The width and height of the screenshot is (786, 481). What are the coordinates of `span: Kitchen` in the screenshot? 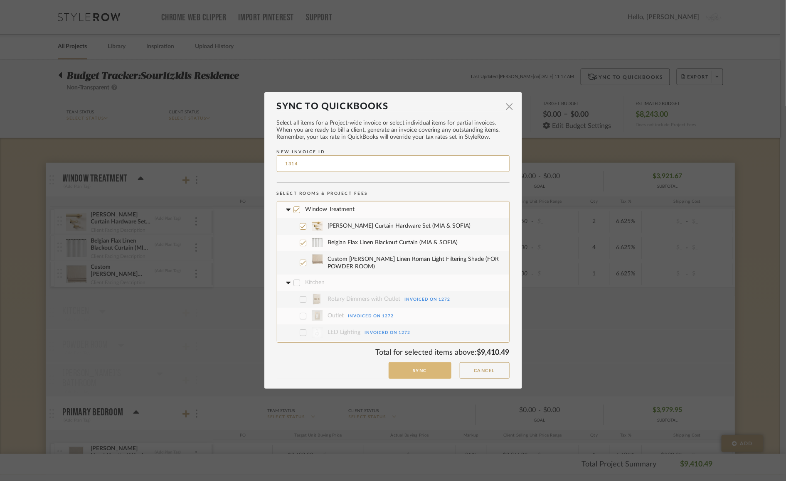 It's located at (315, 283).